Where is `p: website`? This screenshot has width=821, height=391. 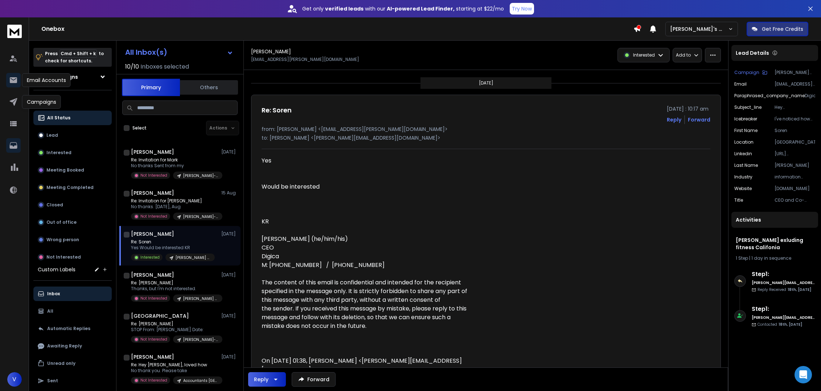 p: website is located at coordinates (743, 189).